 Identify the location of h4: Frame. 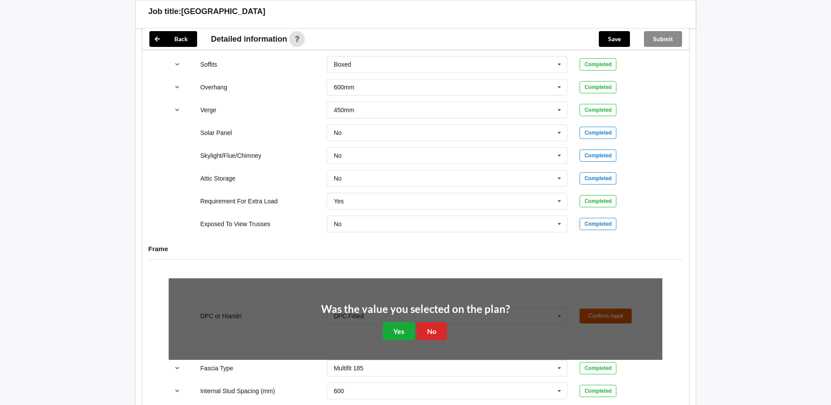
(416, 248).